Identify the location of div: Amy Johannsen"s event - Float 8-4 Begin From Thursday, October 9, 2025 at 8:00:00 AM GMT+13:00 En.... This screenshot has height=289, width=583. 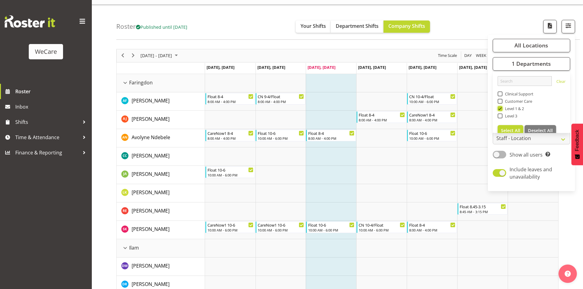
(381, 117).